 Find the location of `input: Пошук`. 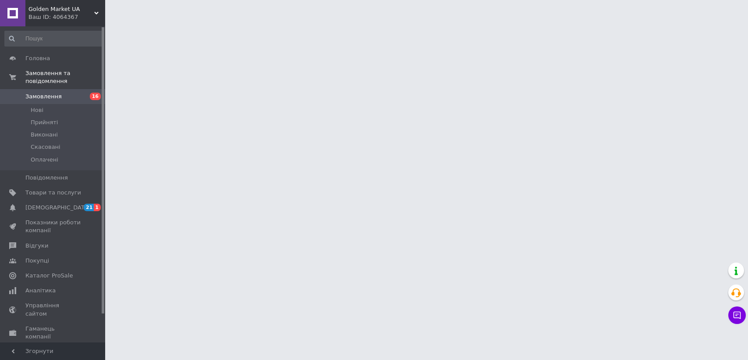

input: Пошук is located at coordinates (53, 39).